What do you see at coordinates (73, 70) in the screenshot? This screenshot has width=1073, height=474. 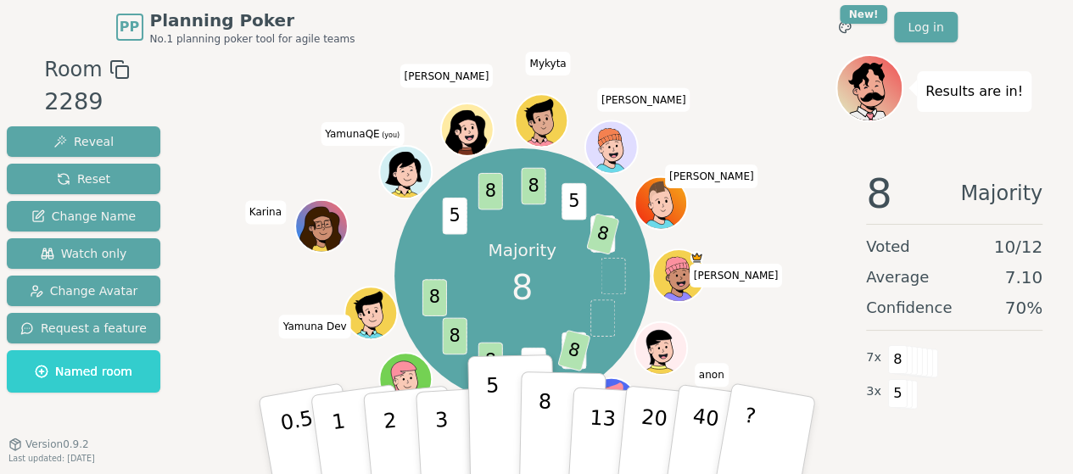 I see `span: Room` at bounding box center [73, 70].